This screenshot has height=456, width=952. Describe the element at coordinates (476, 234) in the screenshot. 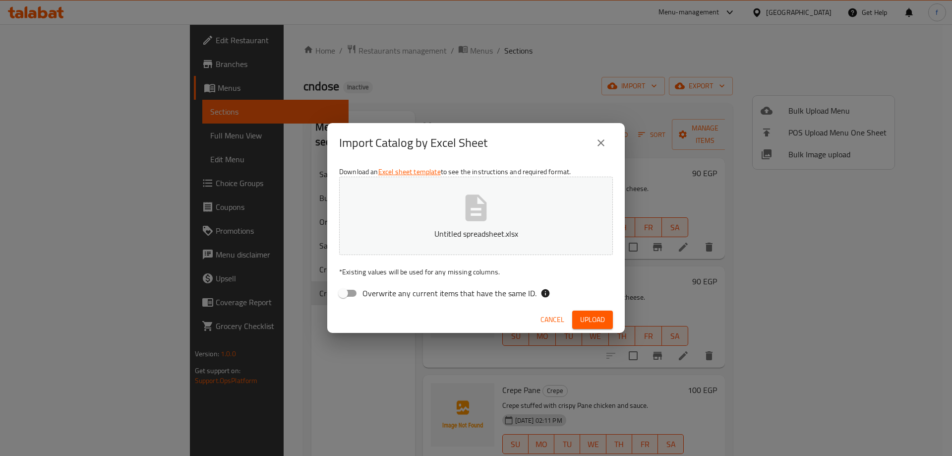

I see `p: Untitled spreadsheet.xlsx` at that location.